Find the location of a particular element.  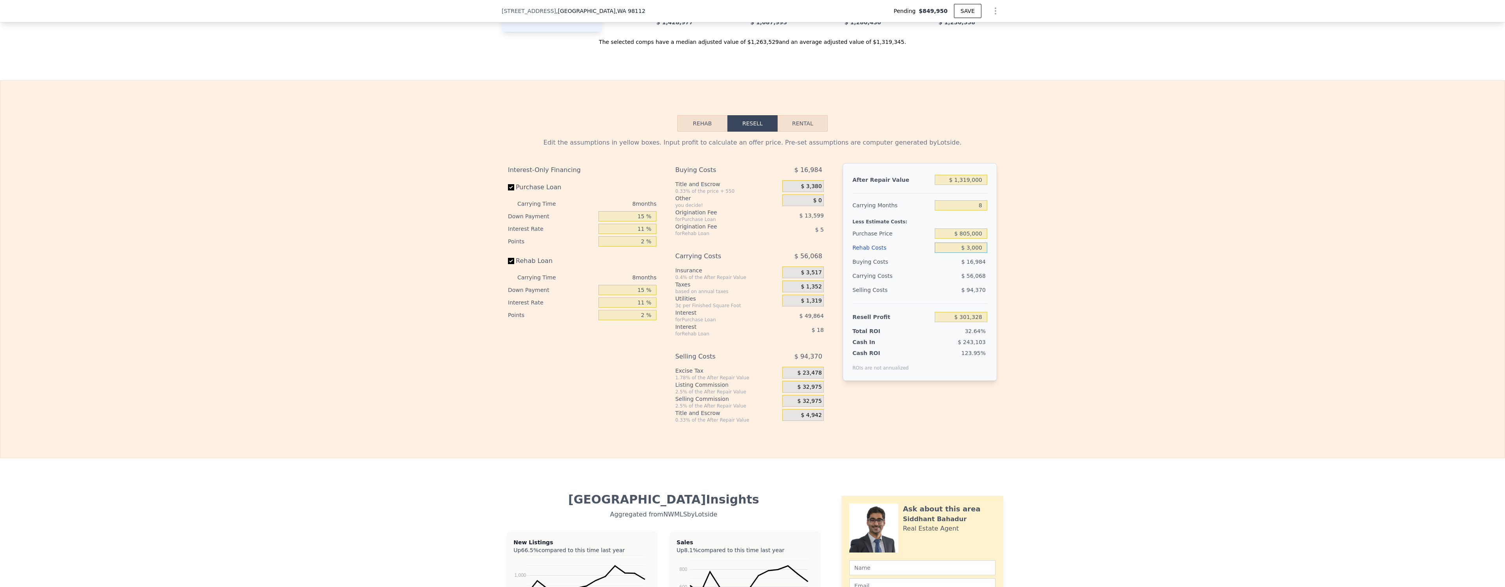

div: Aggregated from NWMLS by Lotside is located at coordinates (663, 513).